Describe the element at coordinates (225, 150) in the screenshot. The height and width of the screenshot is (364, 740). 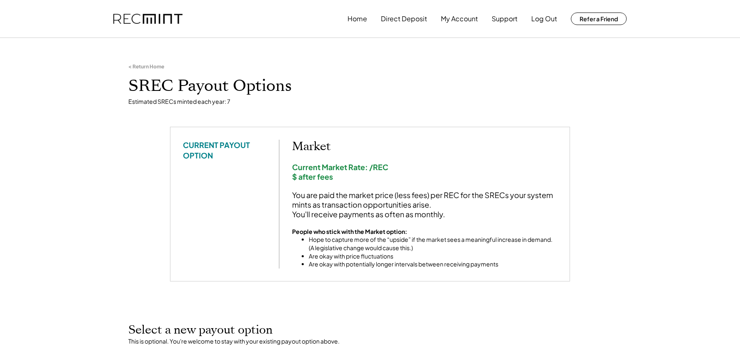
I see `div: CURRENT PAYOUT OPTION` at that location.